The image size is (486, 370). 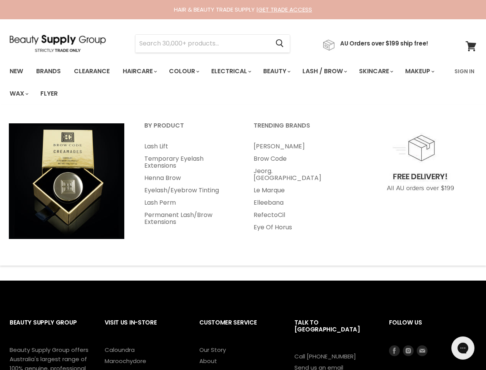 I want to click on a: New, so click(x=16, y=71).